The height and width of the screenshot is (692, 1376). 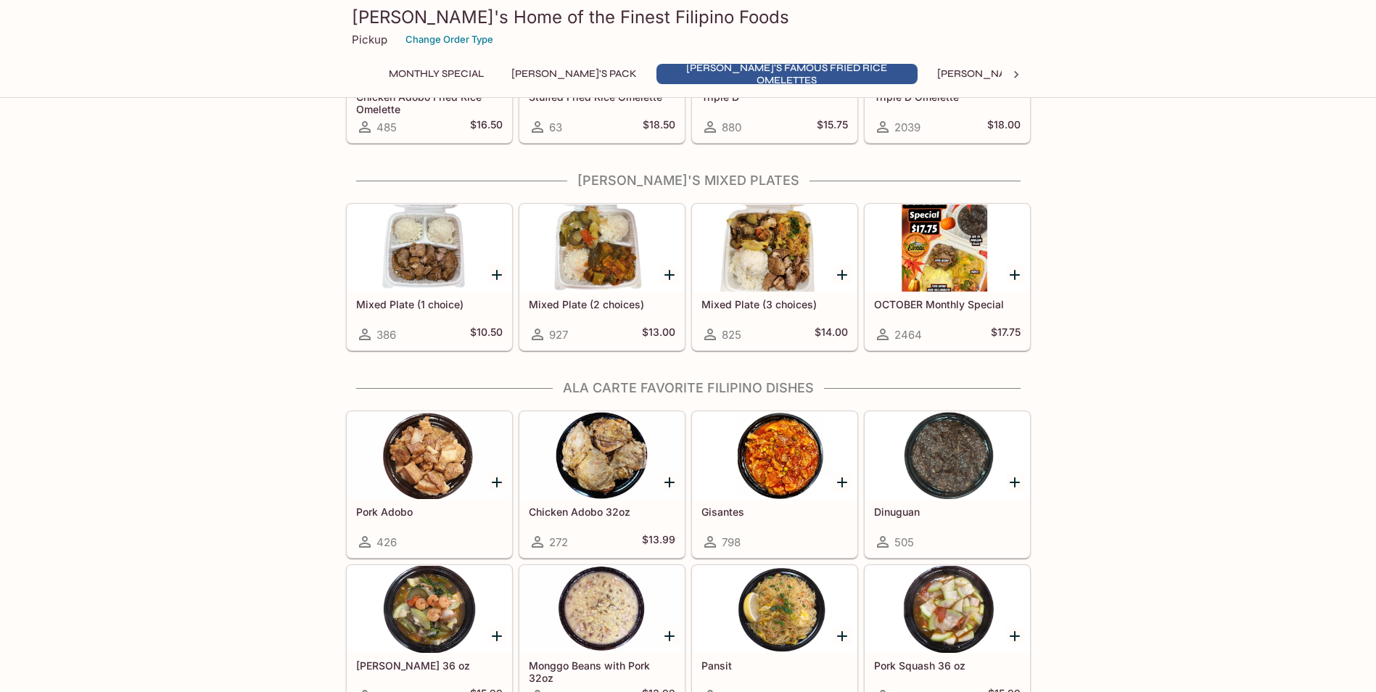 I want to click on h5: Mixed Plate (2 choices), so click(x=602, y=304).